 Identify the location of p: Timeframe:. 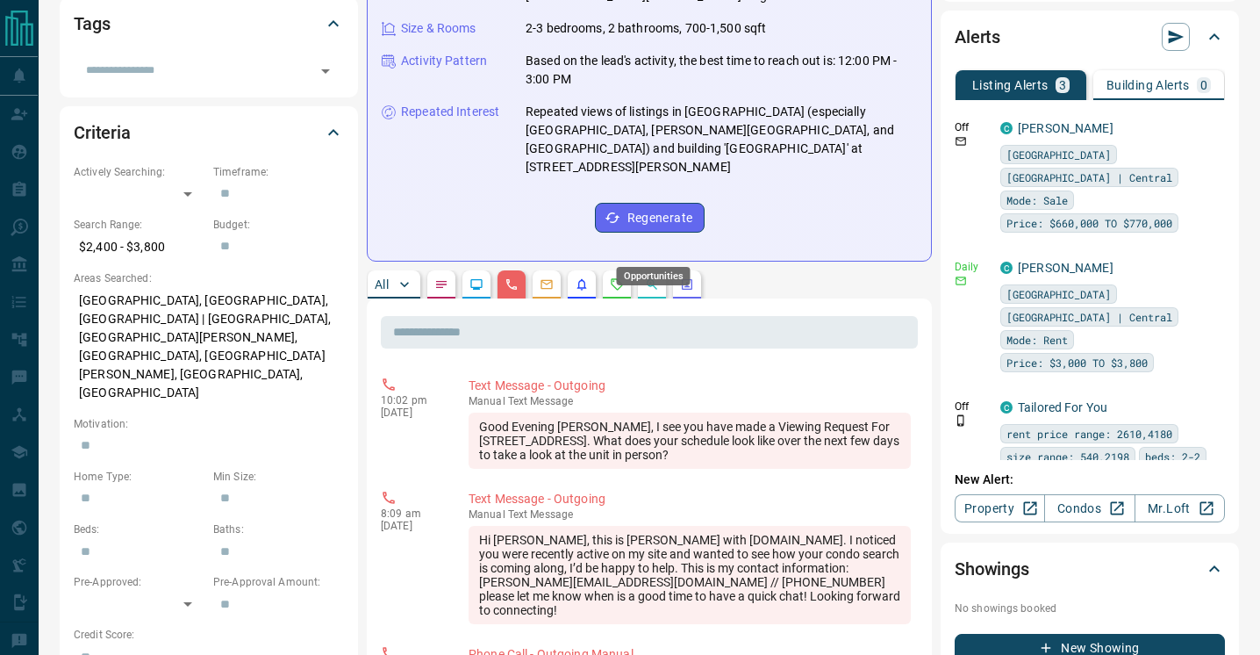
(278, 172).